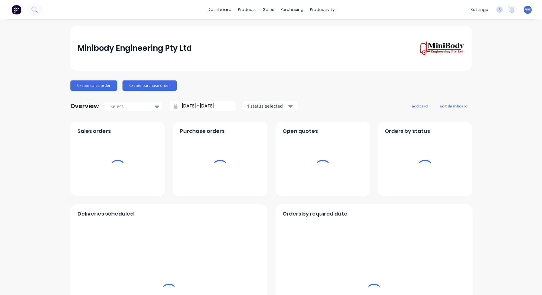 Image resolution: width=542 pixels, height=295 pixels. Describe the element at coordinates (105, 214) in the screenshot. I see `span: Deliveries scheduled` at that location.